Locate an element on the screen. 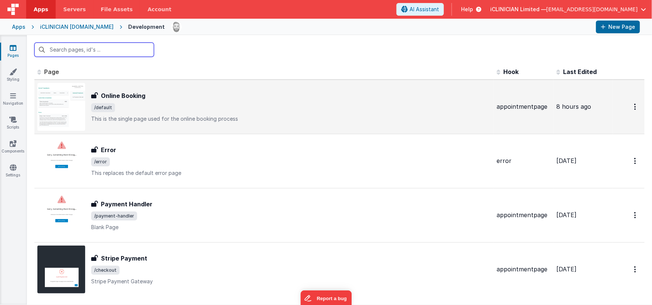  input: Search pages, id's ... is located at coordinates (94, 50).